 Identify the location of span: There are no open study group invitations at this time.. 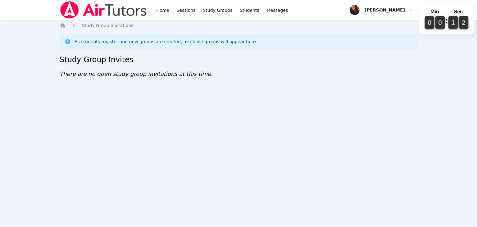
(136, 74).